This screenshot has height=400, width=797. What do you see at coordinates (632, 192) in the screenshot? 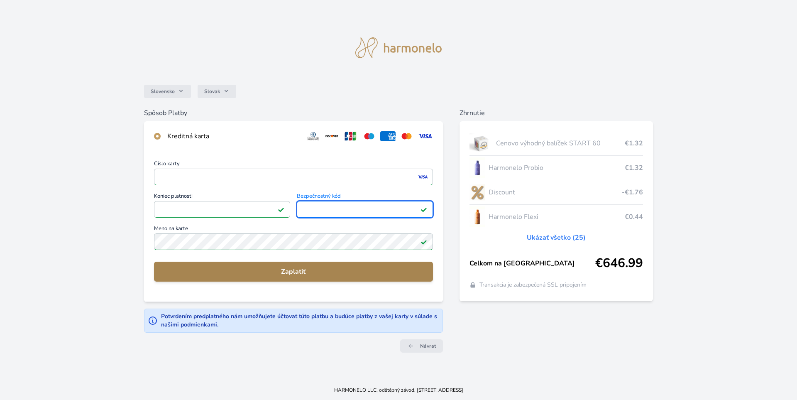
I see `span: -€1.76` at bounding box center [632, 192].